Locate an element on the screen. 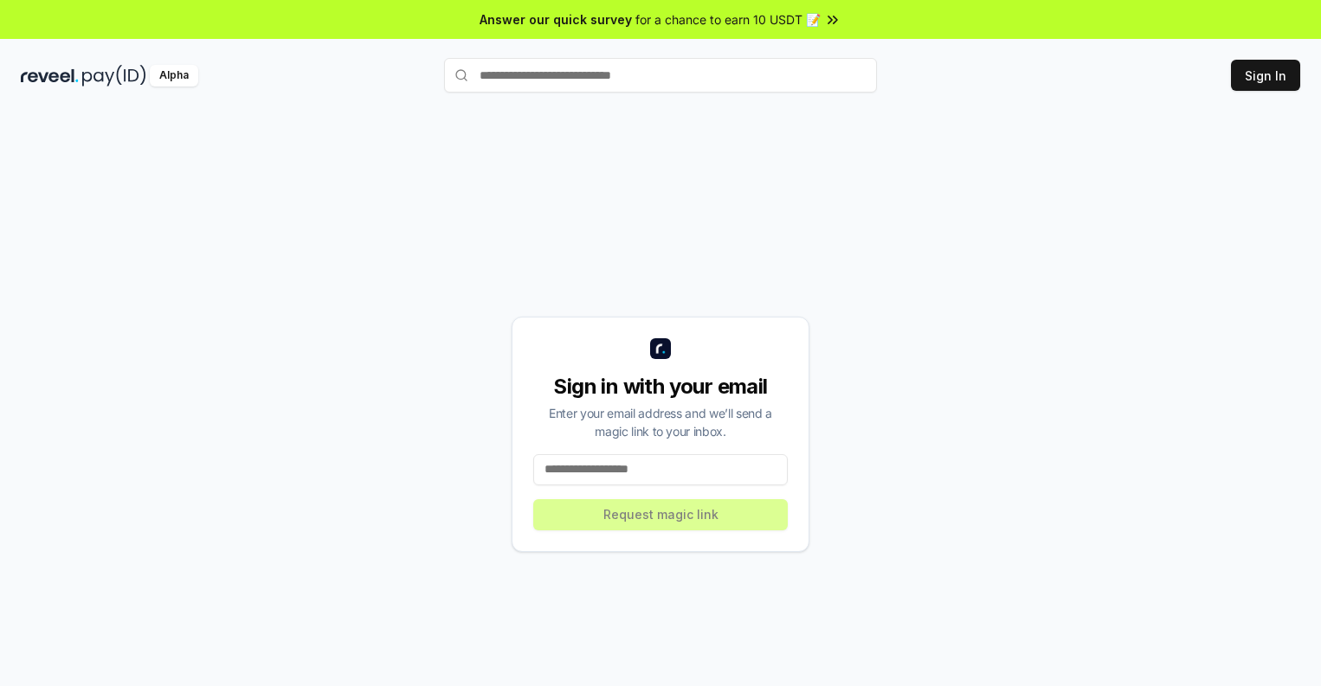 The width and height of the screenshot is (1321, 686). span: Answer our quick survey is located at coordinates (556, 19).